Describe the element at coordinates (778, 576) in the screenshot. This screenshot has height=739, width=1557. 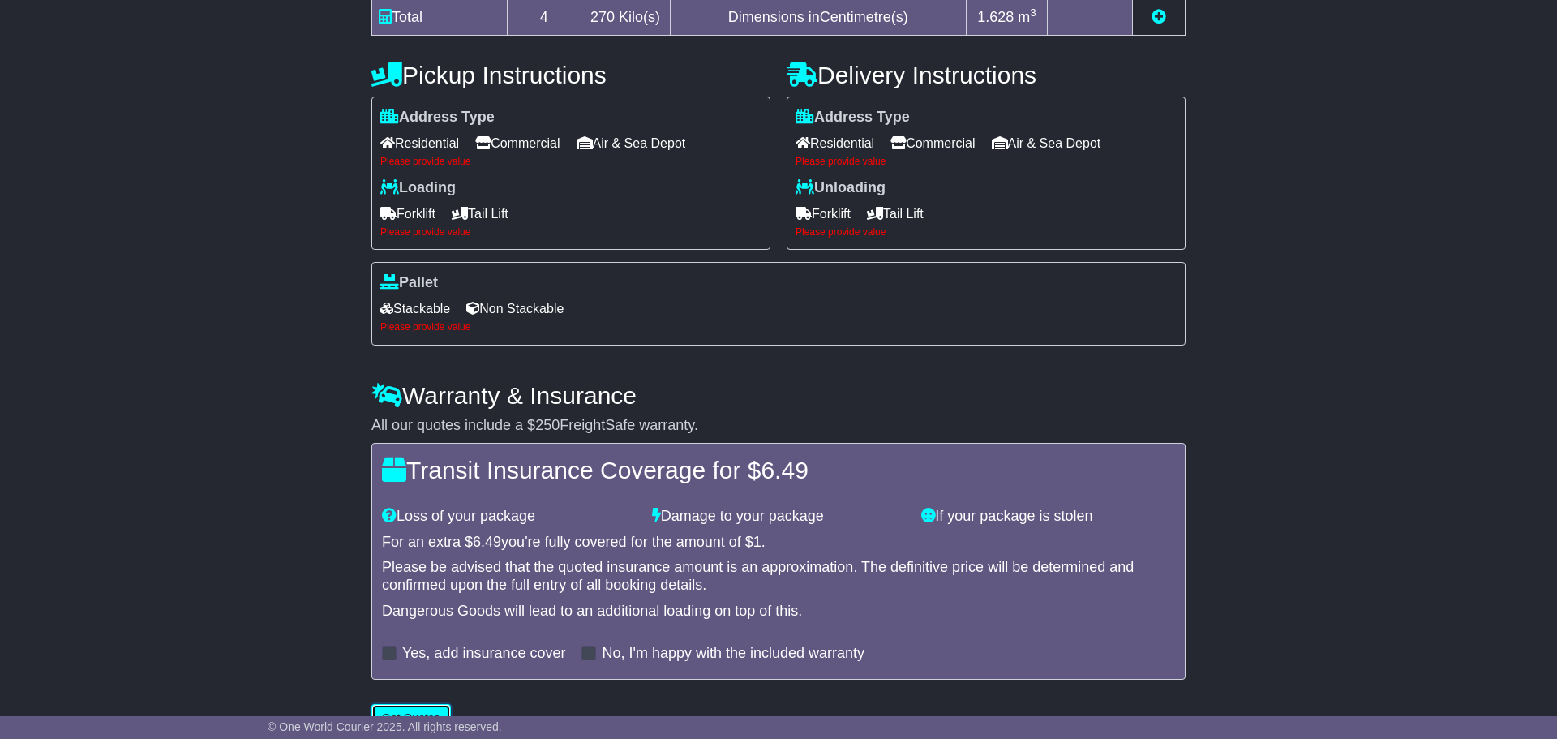
I see `div: Please be advised that the quoted insurance amount is an approximation. The definitive price will...` at that location.